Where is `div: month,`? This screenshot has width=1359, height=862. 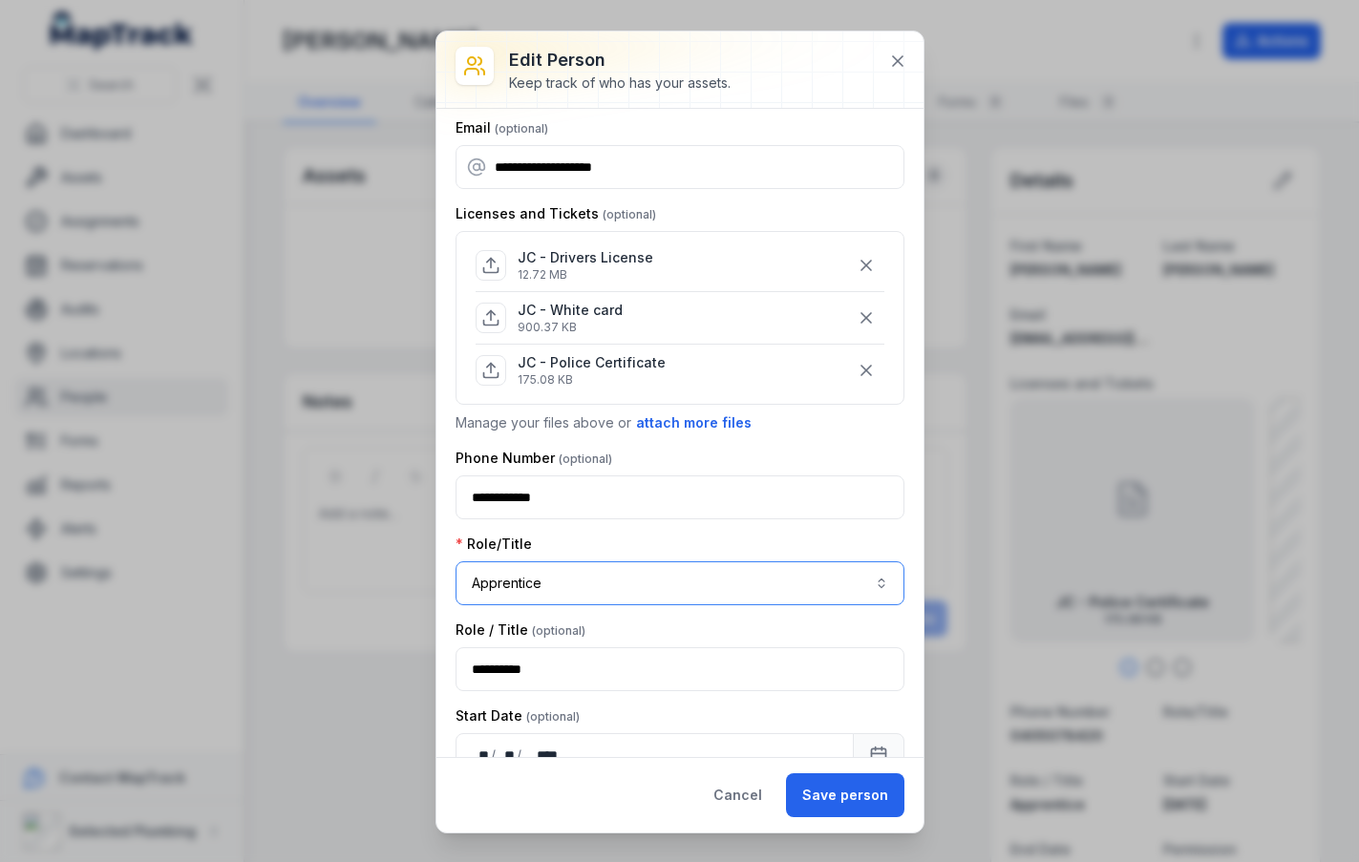 div: month, is located at coordinates (507, 755).